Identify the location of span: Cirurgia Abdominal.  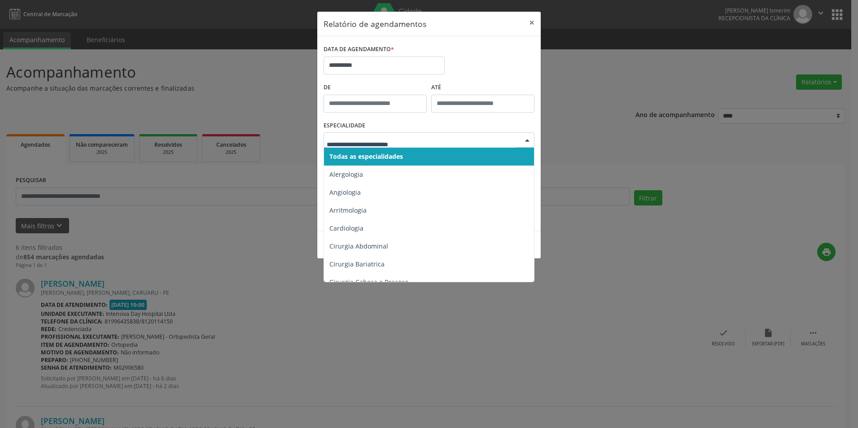
(359, 246).